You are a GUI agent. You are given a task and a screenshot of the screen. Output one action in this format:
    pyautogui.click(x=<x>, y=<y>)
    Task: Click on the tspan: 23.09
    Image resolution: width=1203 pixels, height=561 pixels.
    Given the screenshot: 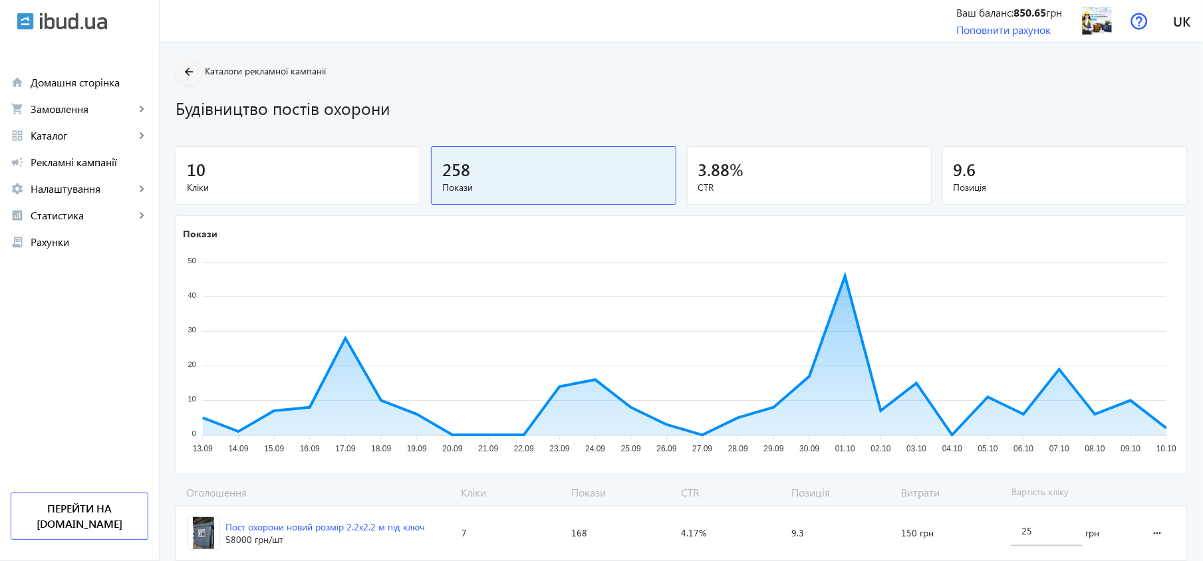 What is the action you would take?
    pyautogui.click(x=560, y=450)
    